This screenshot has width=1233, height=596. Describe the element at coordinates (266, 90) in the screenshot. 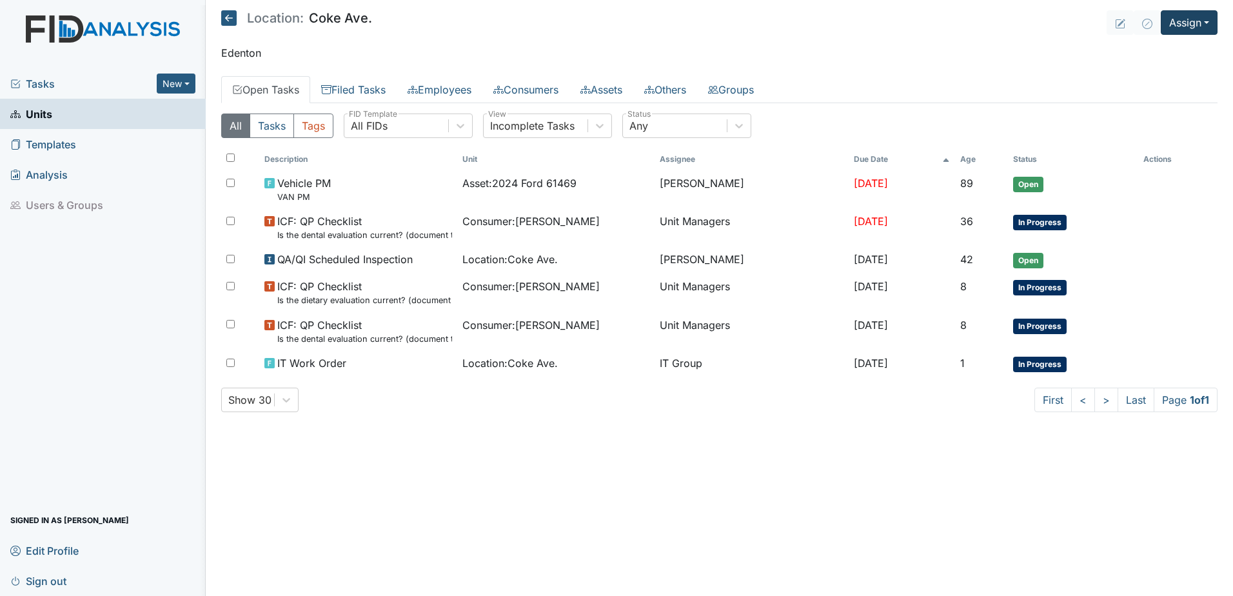

I see `a: Open Tasks` at that location.